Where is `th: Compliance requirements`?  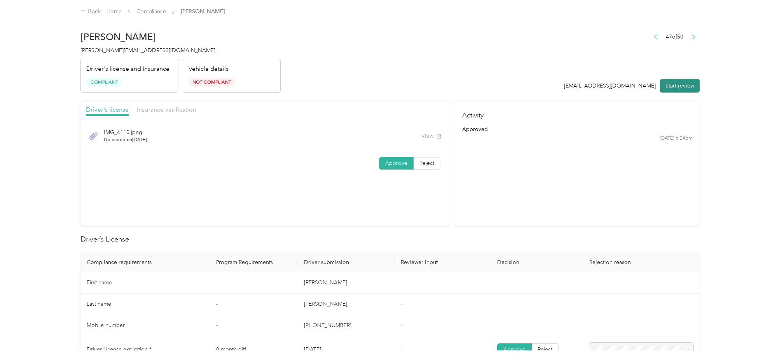 th: Compliance requirements is located at coordinates (145, 262).